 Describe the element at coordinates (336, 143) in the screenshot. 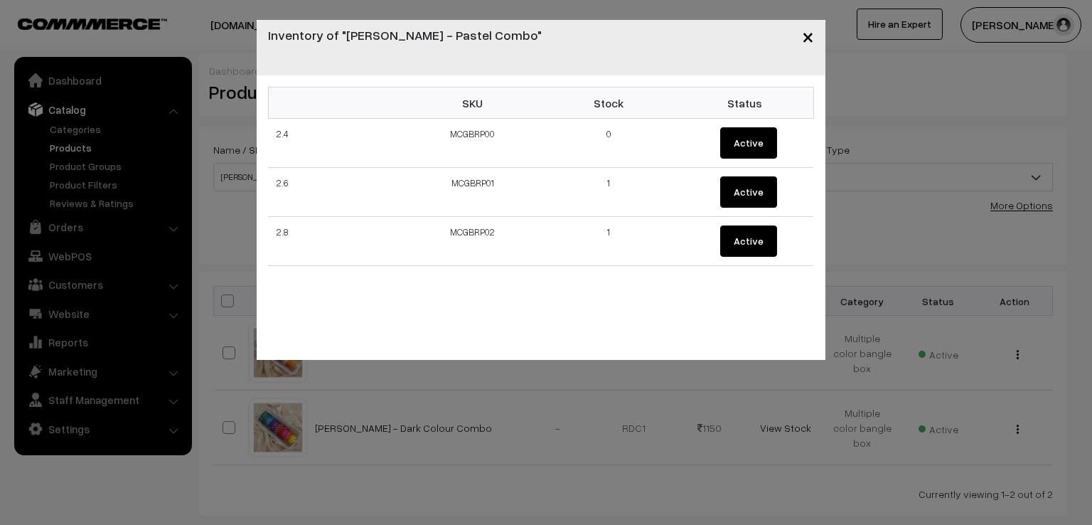

I see `td: 2.4` at that location.